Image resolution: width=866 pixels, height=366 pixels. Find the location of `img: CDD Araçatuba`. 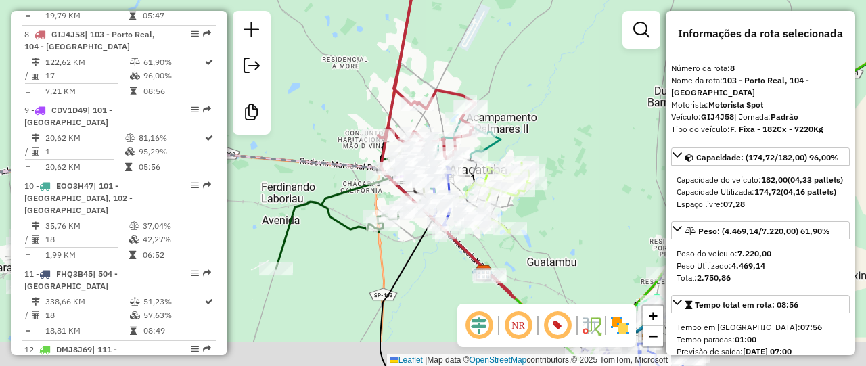

img: CDD Araçatuba is located at coordinates (484, 273).